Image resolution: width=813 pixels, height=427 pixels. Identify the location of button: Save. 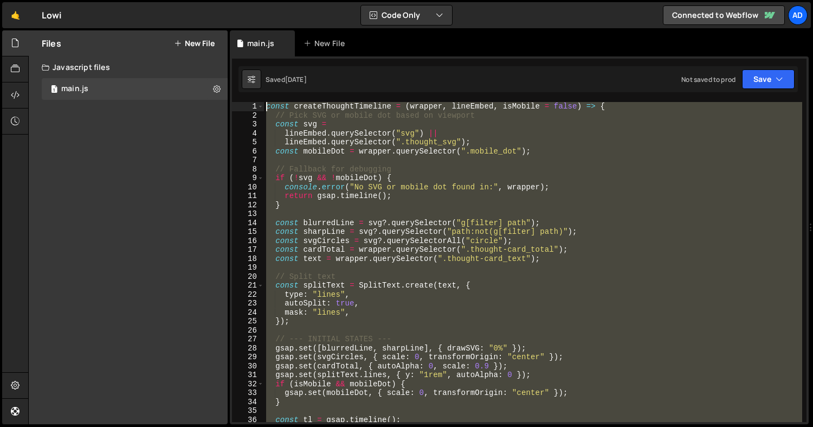
(768, 79).